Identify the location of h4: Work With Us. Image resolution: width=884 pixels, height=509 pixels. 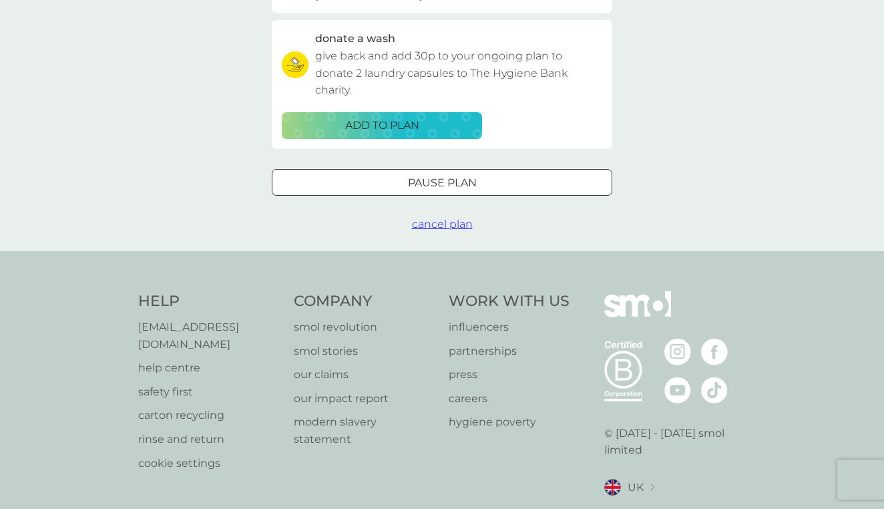
(509, 301).